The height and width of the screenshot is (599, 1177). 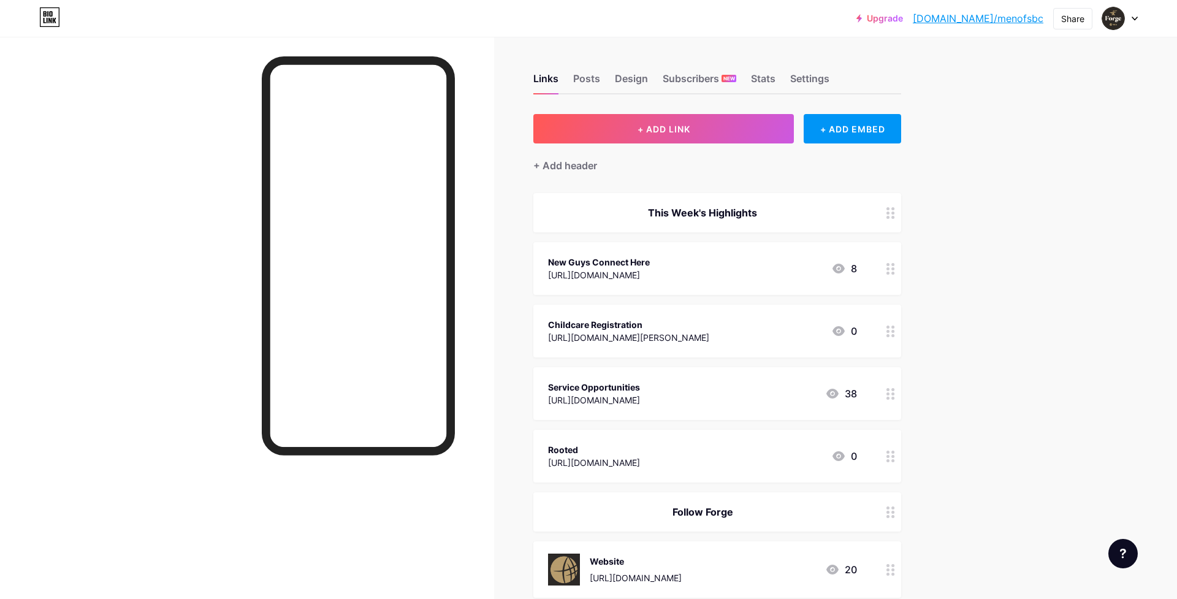 I want to click on img: menofsbc, so click(x=1113, y=18).